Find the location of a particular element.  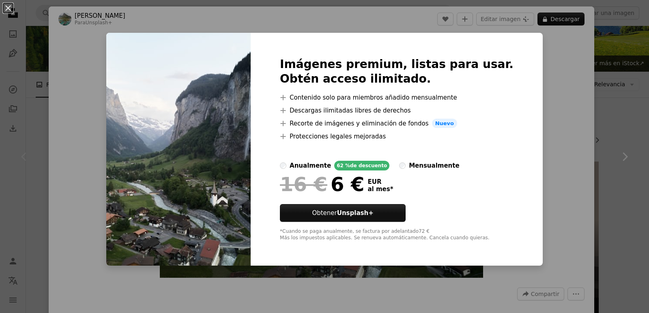

button: ObtenerUnsplash+ is located at coordinates (343, 213).